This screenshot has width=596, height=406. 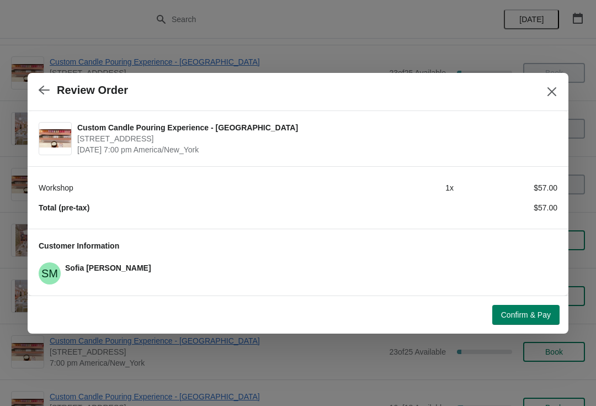 I want to click on button: Confirm & Pay, so click(x=526, y=315).